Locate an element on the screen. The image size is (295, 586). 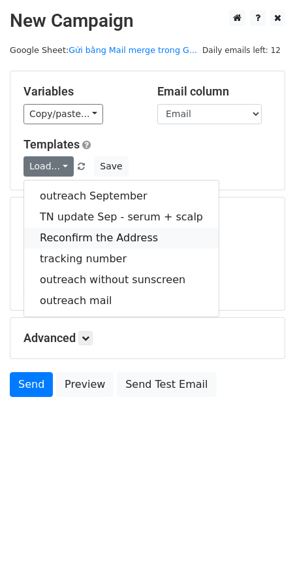
h5: Advanced is located at coordinates (148, 338).